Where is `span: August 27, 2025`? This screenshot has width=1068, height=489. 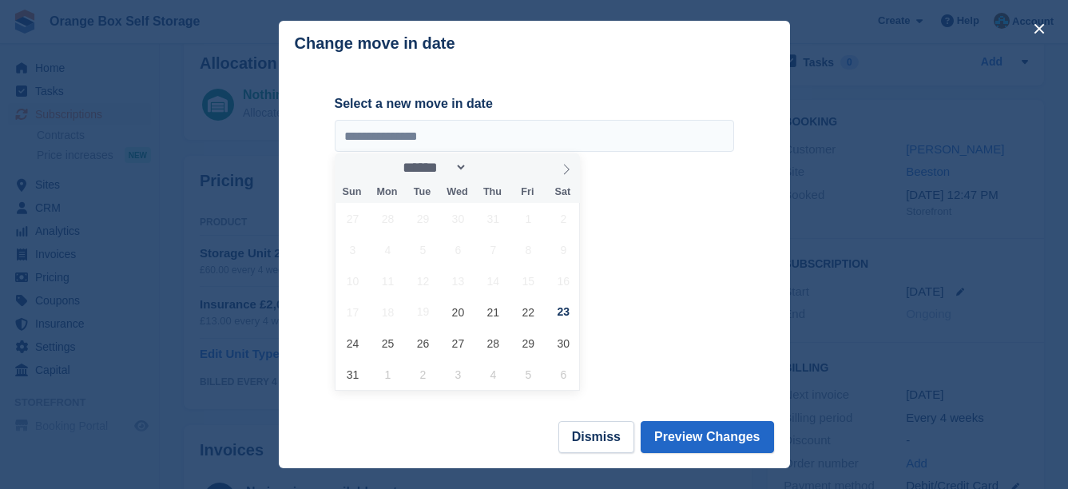 span: August 27, 2025 is located at coordinates (458, 343).